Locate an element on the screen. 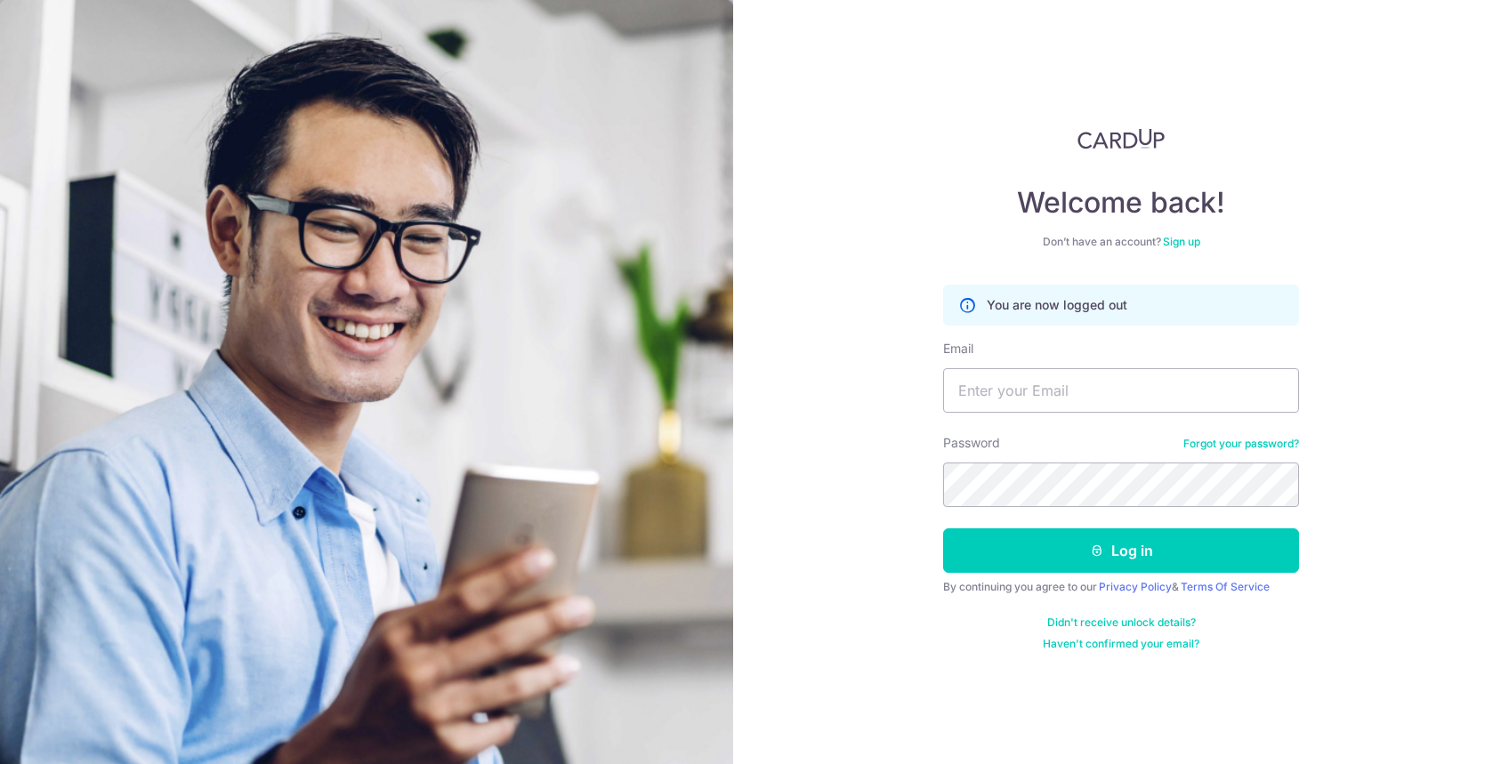  button: Log in is located at coordinates (1121, 551).